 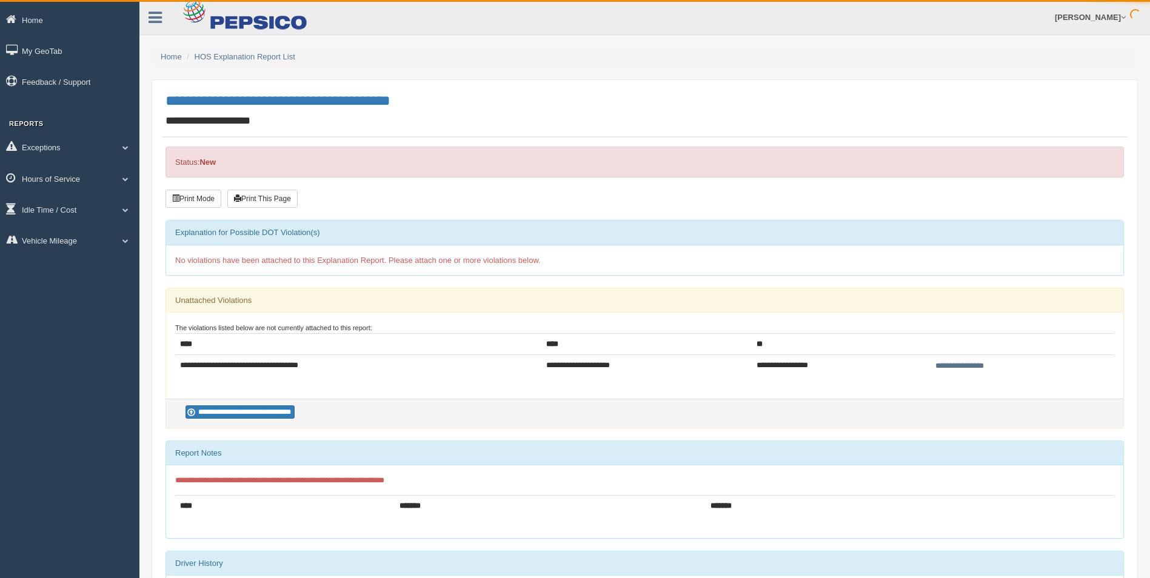 What do you see at coordinates (273, 328) in the screenshot?
I see `small: The violations listed below are not currently attached to this report:` at bounding box center [273, 328].